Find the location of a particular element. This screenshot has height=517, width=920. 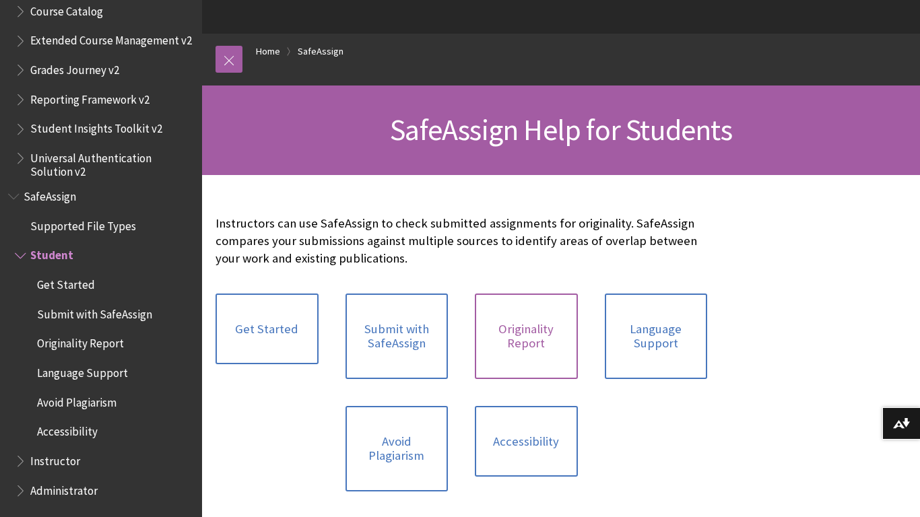

nav: Book outline for Blackboard SafeAssign is located at coordinates (101, 343).